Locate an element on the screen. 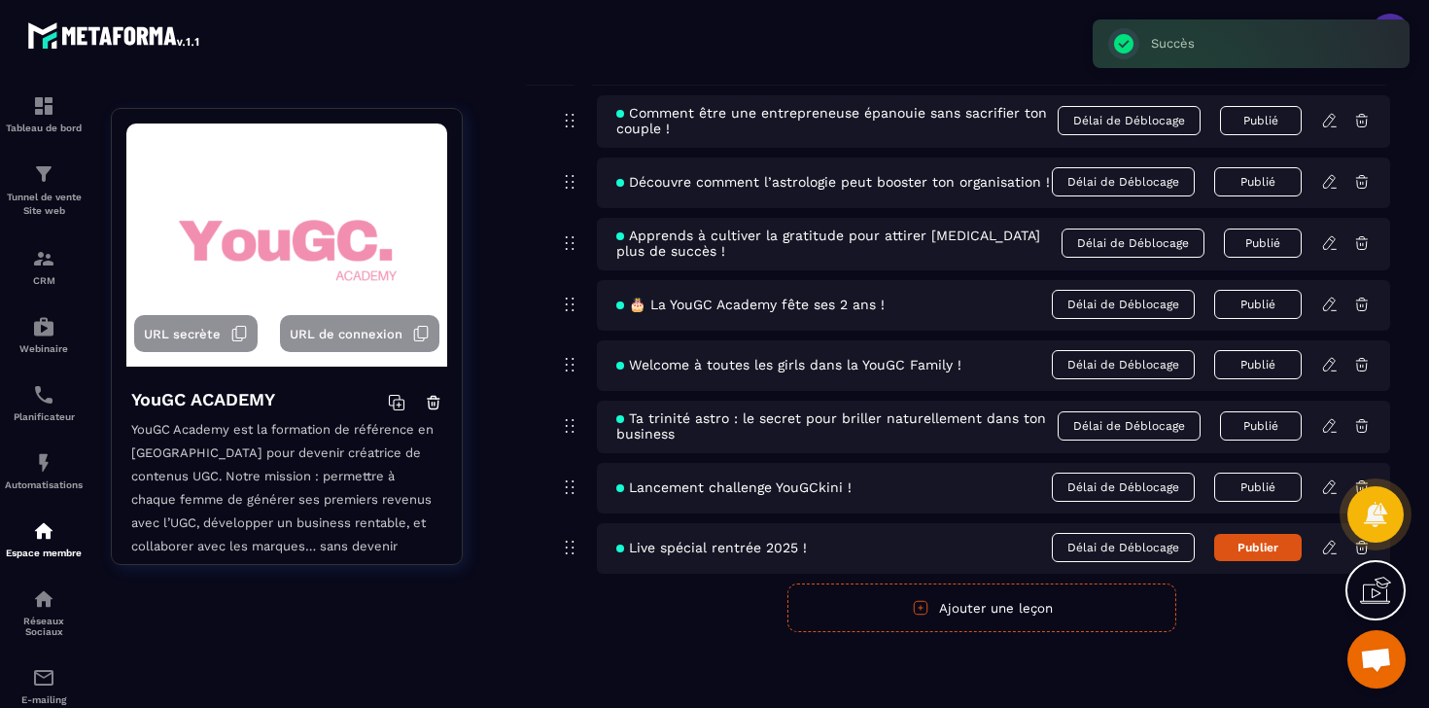  p: Espace membre is located at coordinates (44, 552).